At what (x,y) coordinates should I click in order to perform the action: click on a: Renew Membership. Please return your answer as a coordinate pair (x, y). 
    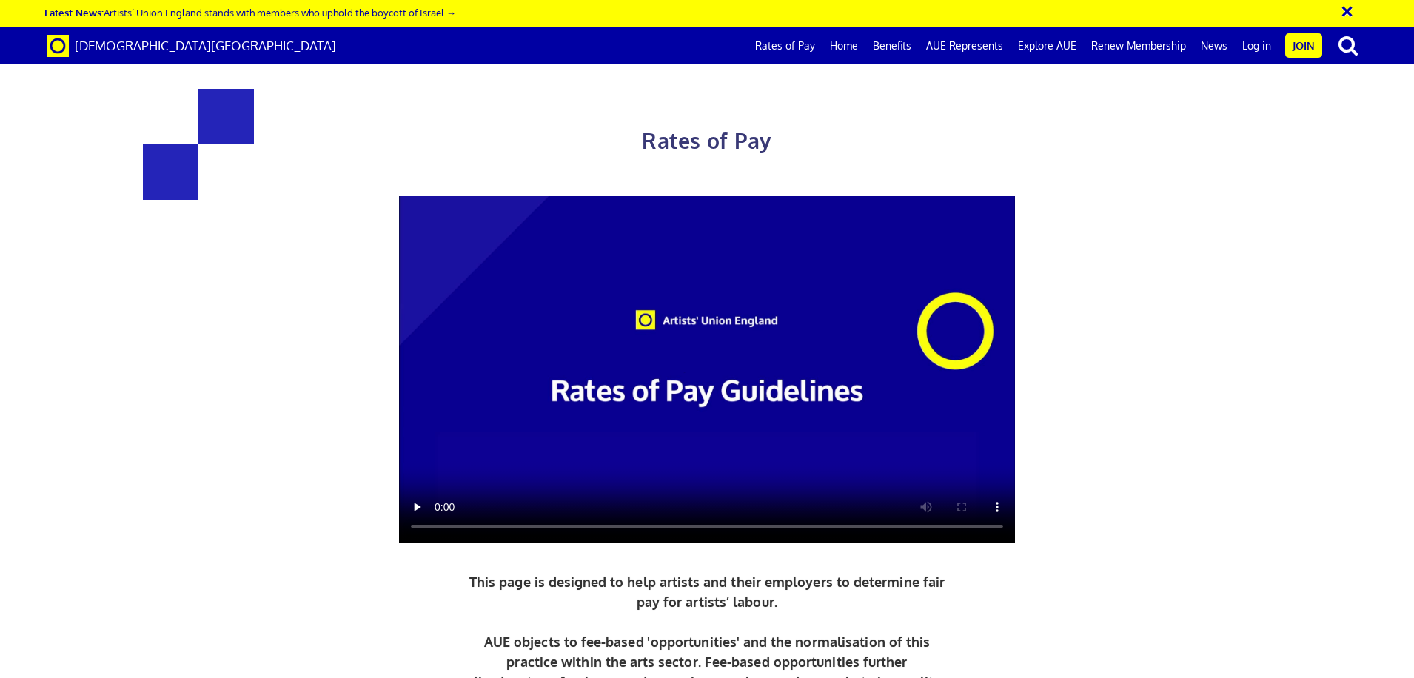
    Looking at the image, I should click on (1138, 46).